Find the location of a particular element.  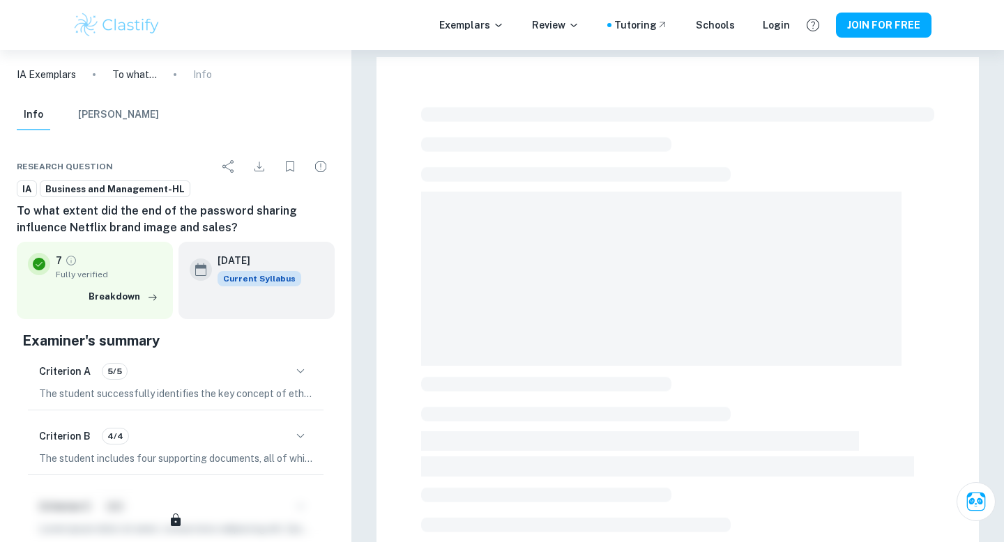

div: This exemplar is based on the current syllabus. Feel free to refer to it for inspiration/ideas wh... is located at coordinates (259, 279).